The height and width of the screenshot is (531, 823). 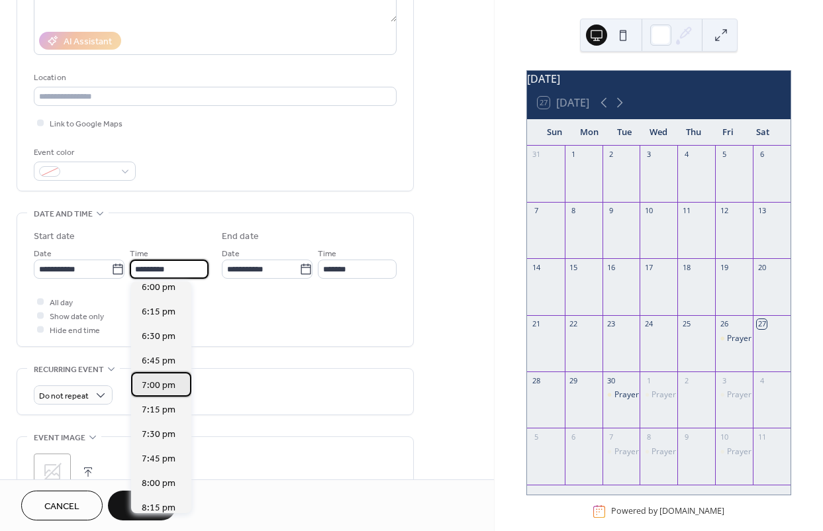 What do you see at coordinates (158, 336) in the screenshot?
I see `span: 6:30 pm` at bounding box center [158, 336].